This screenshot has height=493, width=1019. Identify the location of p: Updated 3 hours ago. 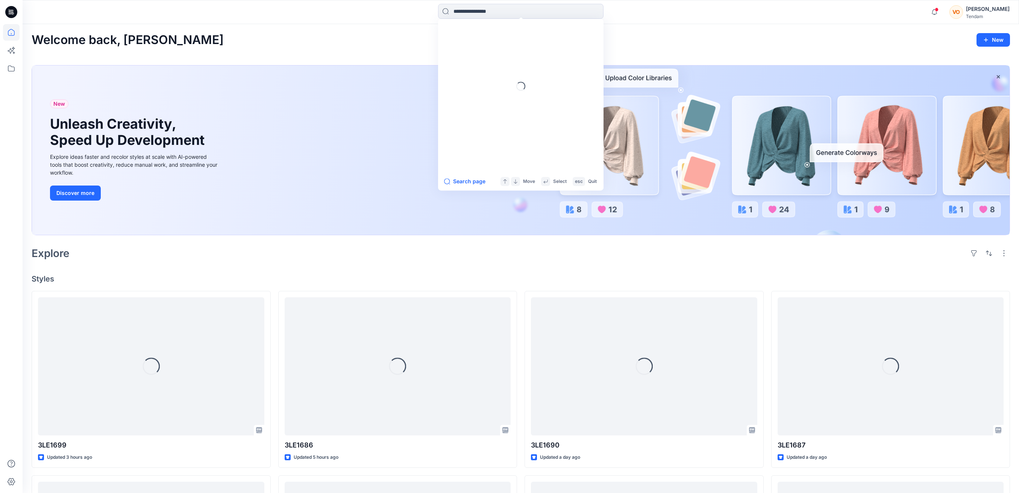
(70, 457).